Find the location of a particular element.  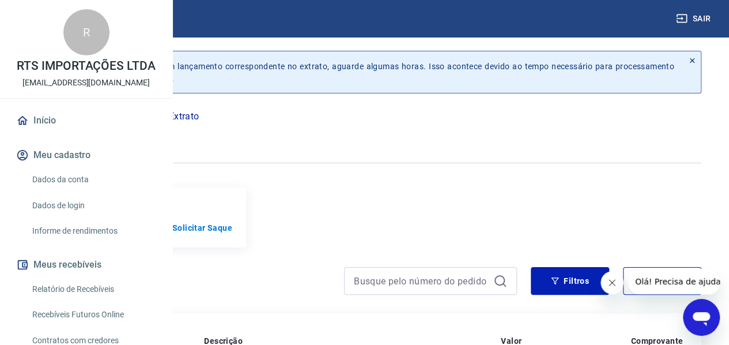

div: R is located at coordinates (86, 32).